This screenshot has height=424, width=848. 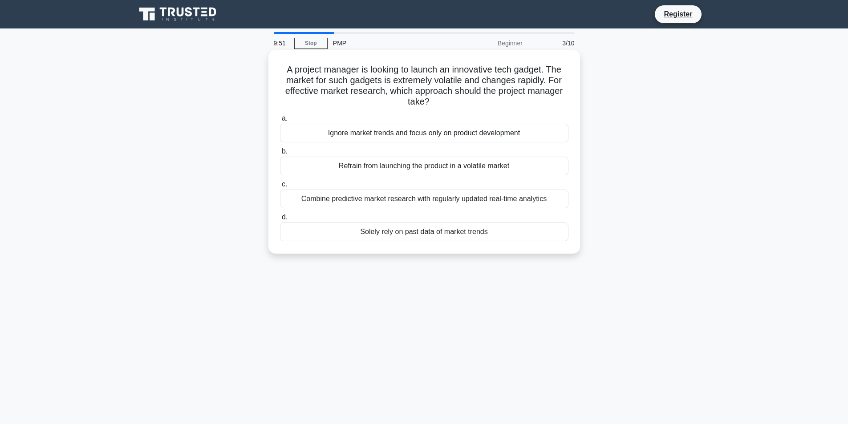 I want to click on span: b., so click(x=284, y=151).